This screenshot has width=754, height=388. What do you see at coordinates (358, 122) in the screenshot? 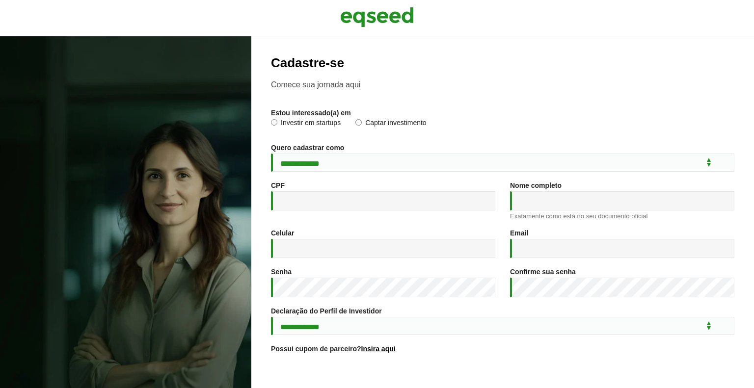
I see `input: Captar investimento` at bounding box center [358, 122].